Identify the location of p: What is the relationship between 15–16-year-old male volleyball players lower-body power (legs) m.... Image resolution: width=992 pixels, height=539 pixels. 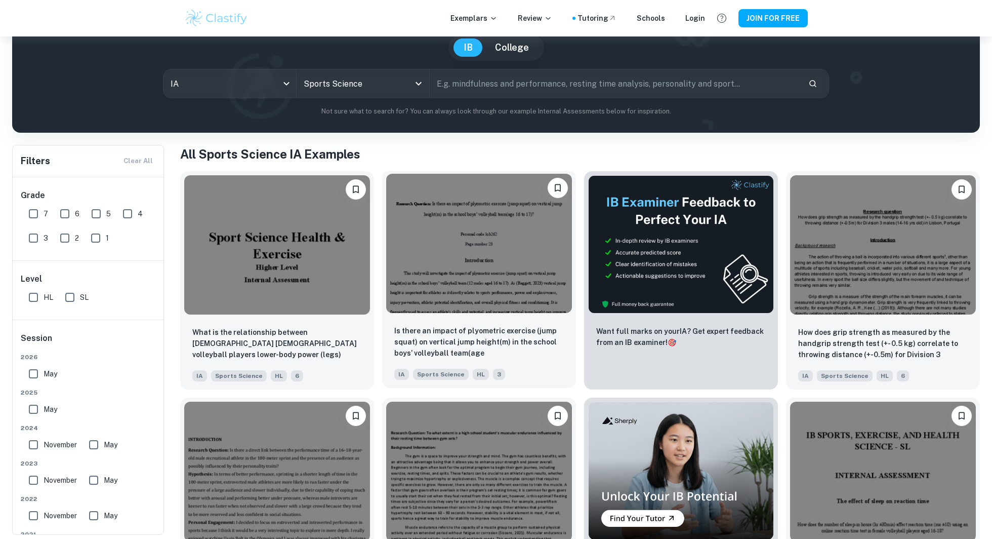
(277, 344).